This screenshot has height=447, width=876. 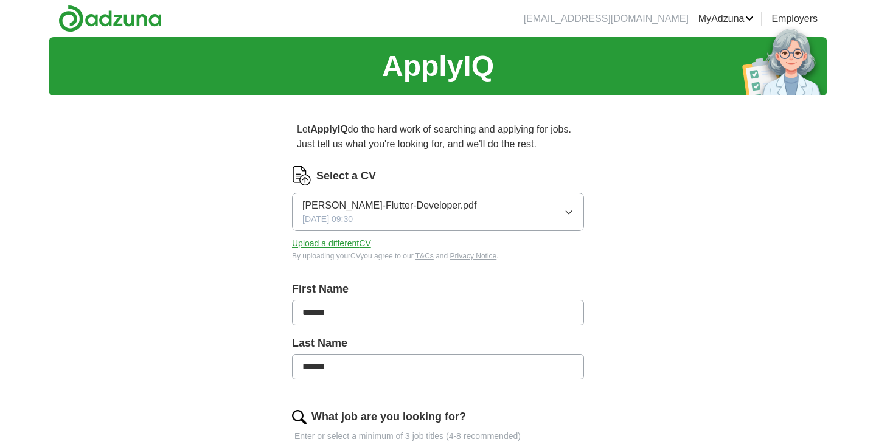 What do you see at coordinates (425, 256) in the screenshot?
I see `a: T&Cs` at bounding box center [425, 256].